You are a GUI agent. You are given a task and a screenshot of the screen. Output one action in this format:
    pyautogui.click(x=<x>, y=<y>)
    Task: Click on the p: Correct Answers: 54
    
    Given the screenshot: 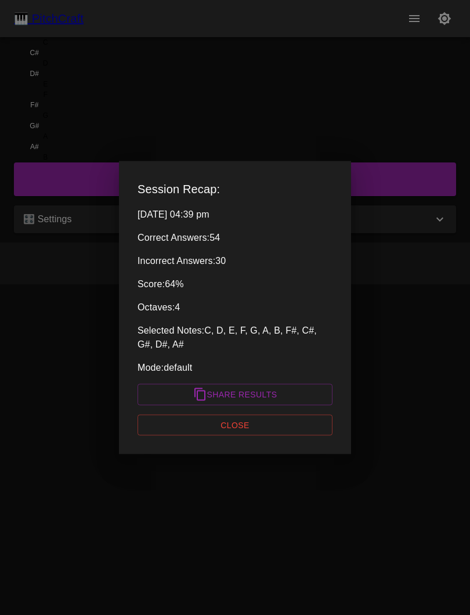 What is the action you would take?
    pyautogui.click(x=235, y=238)
    